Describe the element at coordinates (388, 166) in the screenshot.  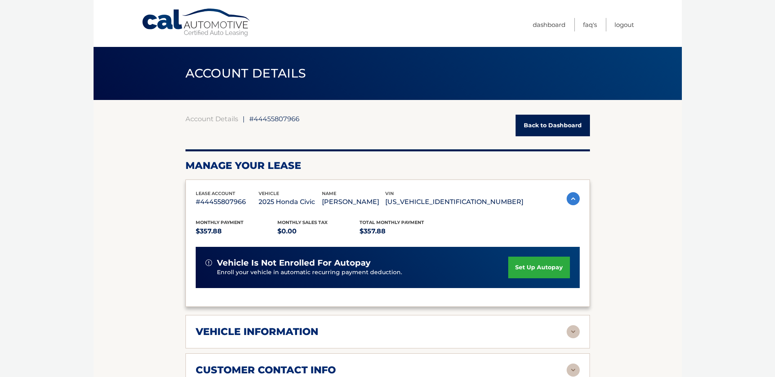
I see `h2: Manage Your Lease` at that location.